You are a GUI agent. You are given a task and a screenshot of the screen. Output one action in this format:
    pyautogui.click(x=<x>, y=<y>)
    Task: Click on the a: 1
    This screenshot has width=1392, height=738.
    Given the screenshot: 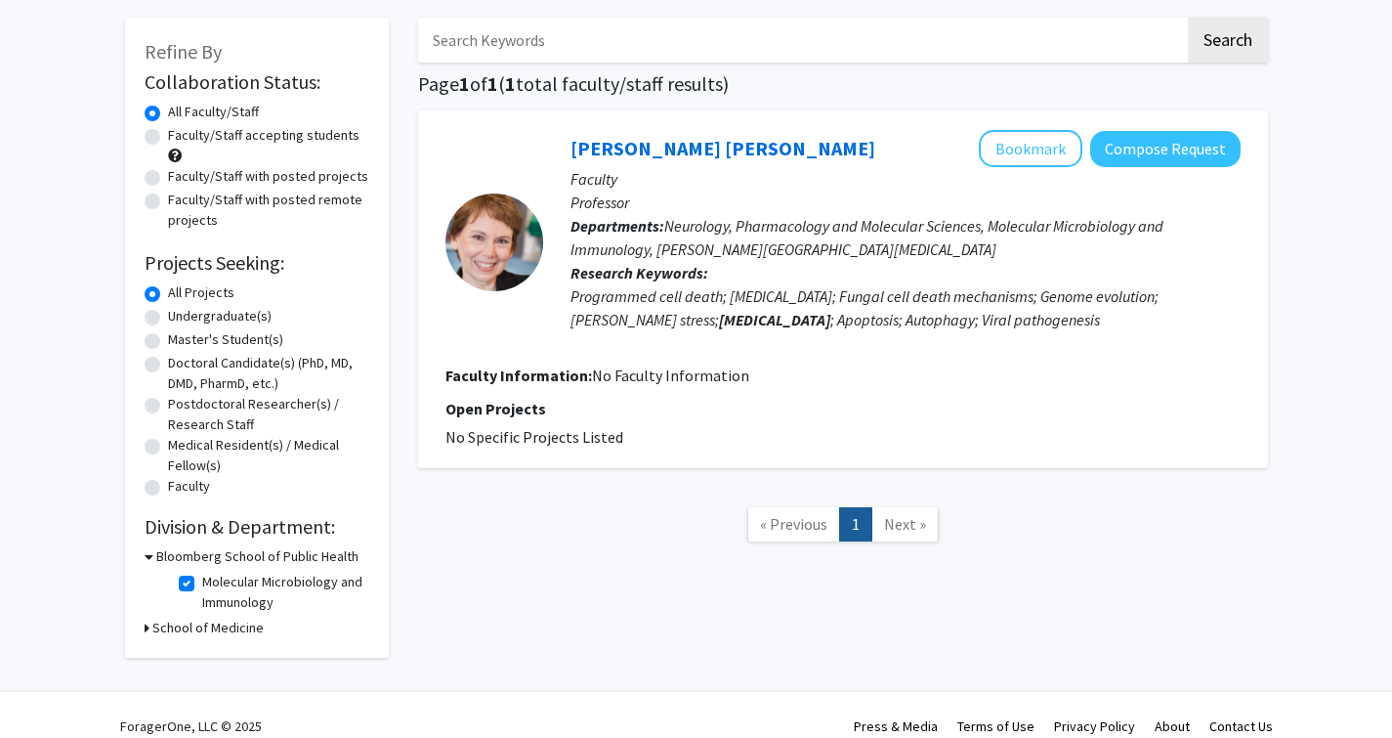 What is the action you would take?
    pyautogui.click(x=856, y=524)
    